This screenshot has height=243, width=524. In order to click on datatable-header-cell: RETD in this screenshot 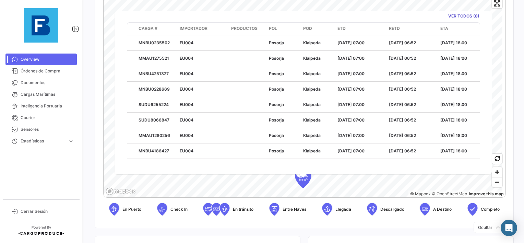, I will do `click(412, 29)`.